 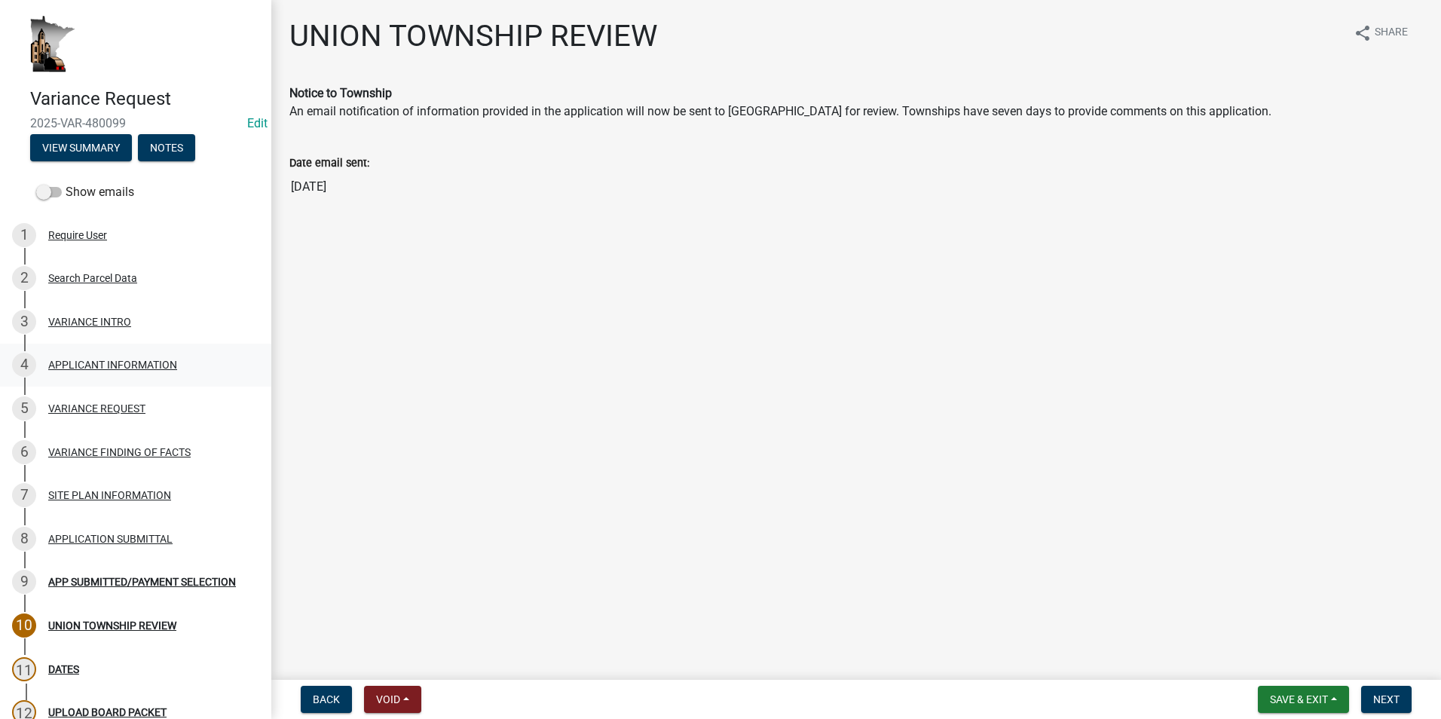 I want to click on div: 5, so click(x=24, y=409).